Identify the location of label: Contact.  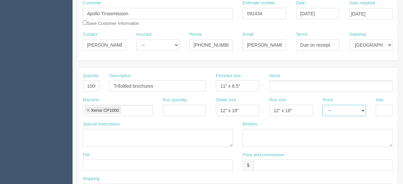
(90, 34).